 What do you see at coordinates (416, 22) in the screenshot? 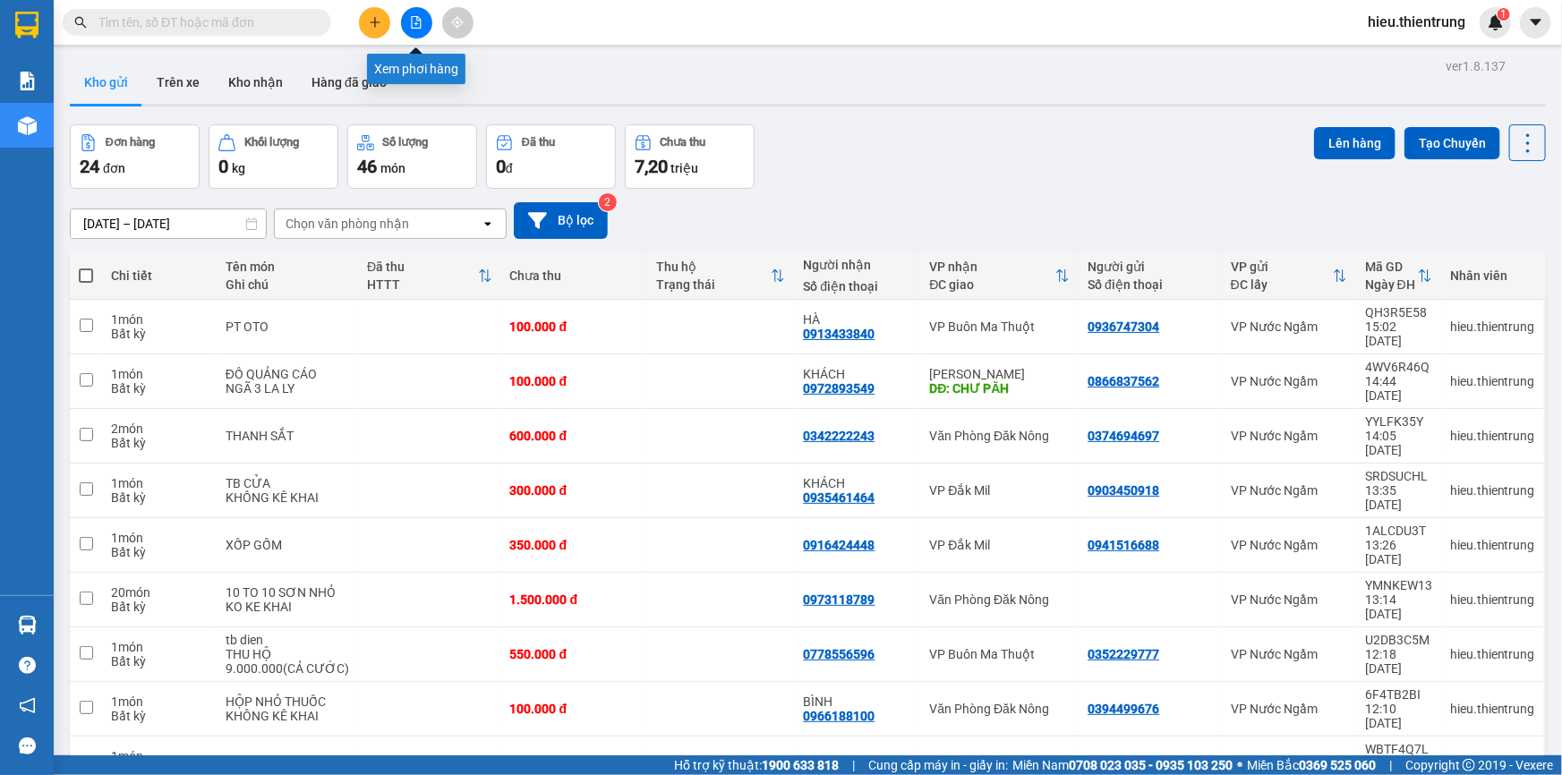
I see `button: file-add` at bounding box center [416, 22].